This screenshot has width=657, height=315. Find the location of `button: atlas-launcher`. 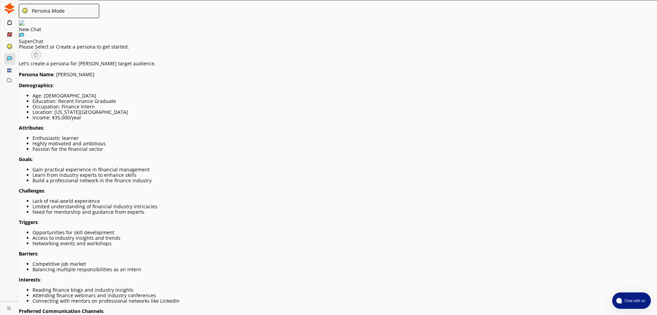

button: atlas-launcher is located at coordinates (631, 301).